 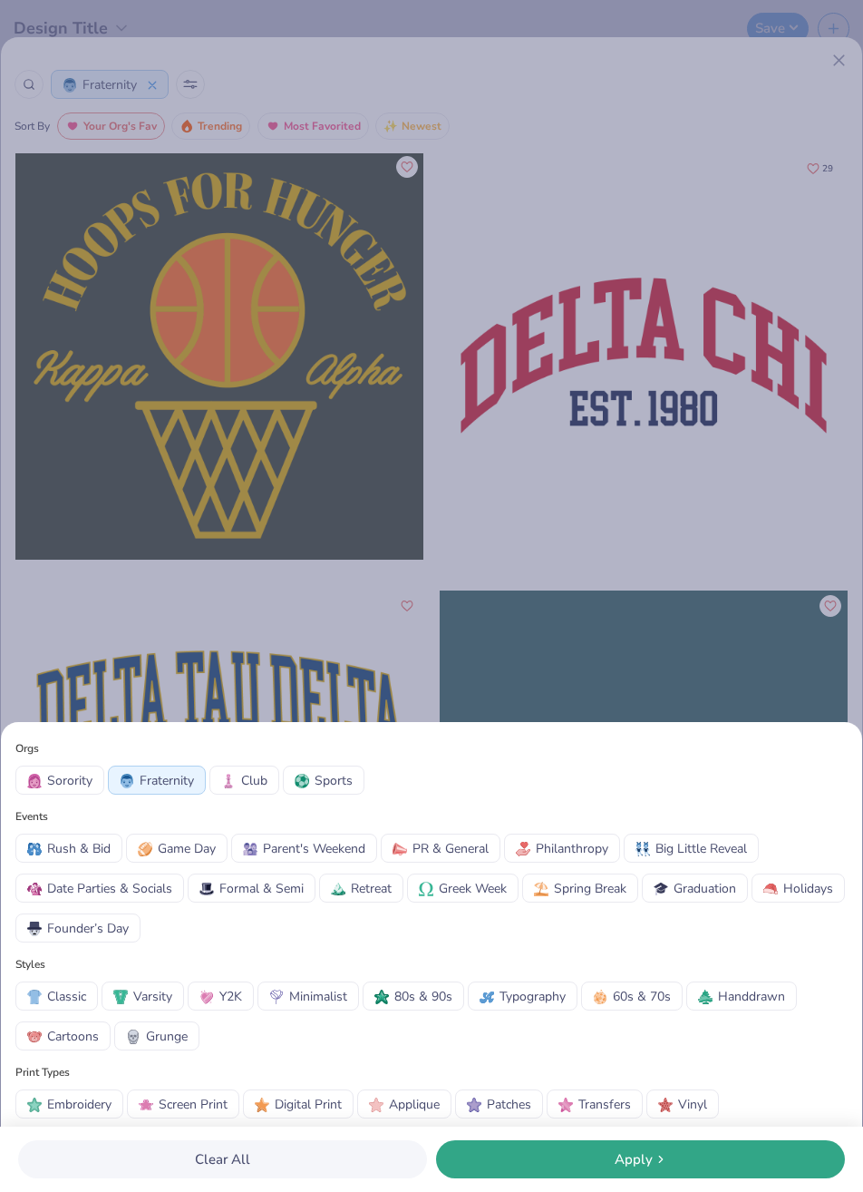 What do you see at coordinates (100, 888) in the screenshot?
I see `button: Date Parties & SocialsDate Parties & Socials` at bounding box center [100, 888].